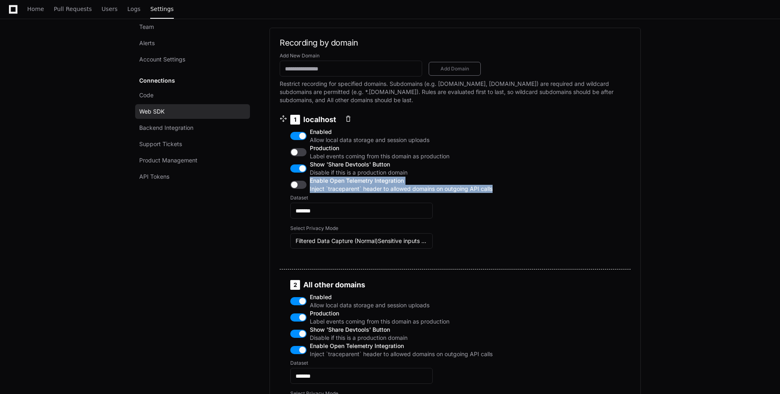 The image size is (780, 394). I want to click on span: Code, so click(146, 95).